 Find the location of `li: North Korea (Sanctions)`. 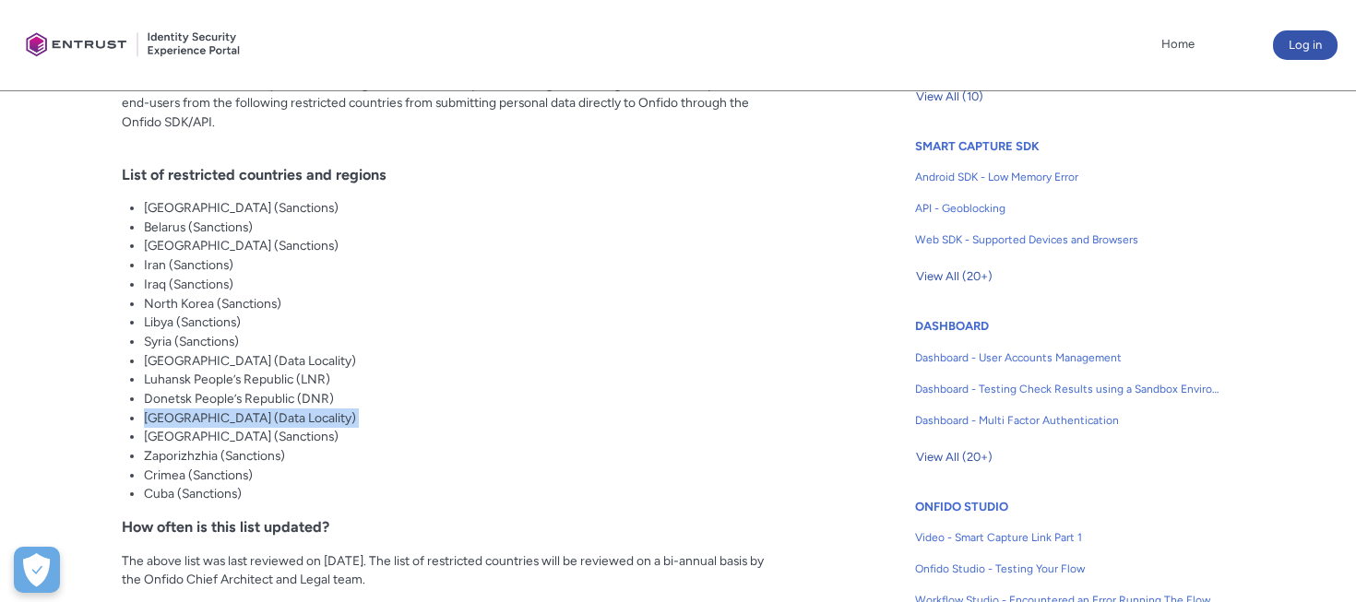

li: North Korea (Sanctions) is located at coordinates (463, 303).